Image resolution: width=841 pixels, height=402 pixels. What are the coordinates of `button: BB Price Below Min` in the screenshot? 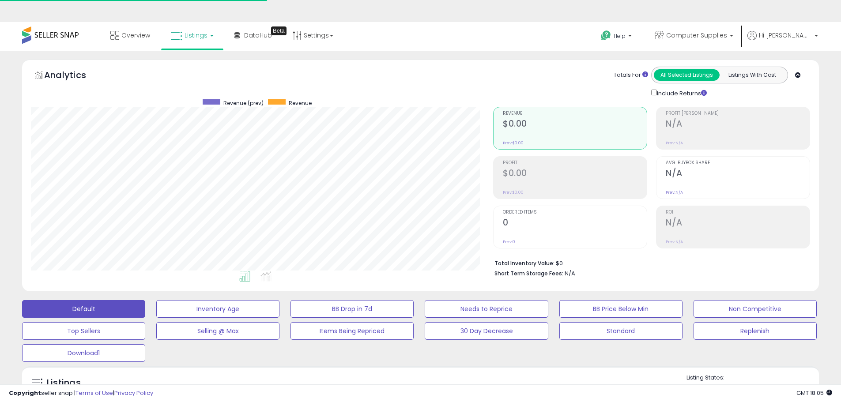 It's located at (621, 309).